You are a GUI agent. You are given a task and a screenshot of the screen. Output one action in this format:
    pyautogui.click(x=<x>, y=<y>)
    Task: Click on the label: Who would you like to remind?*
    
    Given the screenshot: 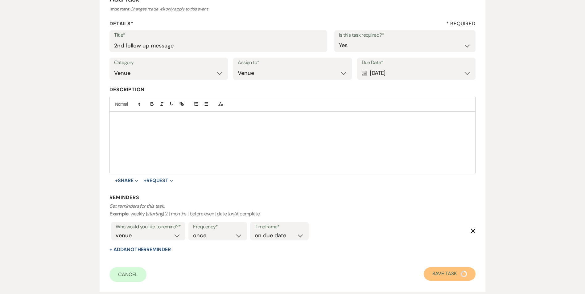 What is the action you would take?
    pyautogui.click(x=148, y=227)
    